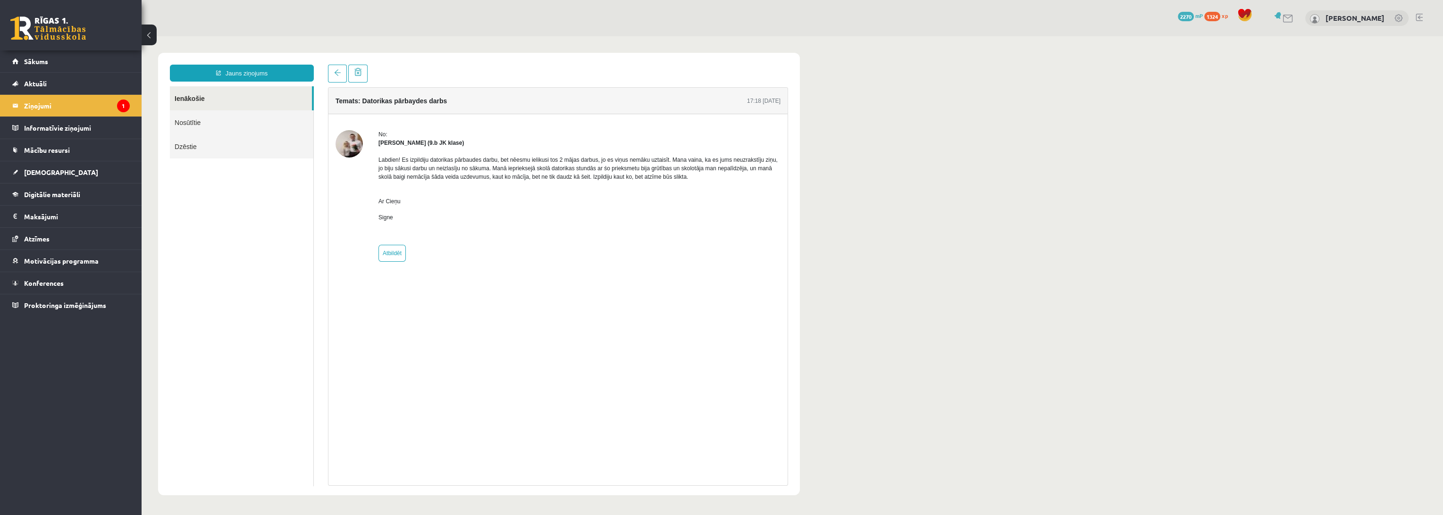 This screenshot has width=1443, height=515. What do you see at coordinates (208, 108) in the screenshot?
I see `img: Signe Osvalde` at bounding box center [208, 108].